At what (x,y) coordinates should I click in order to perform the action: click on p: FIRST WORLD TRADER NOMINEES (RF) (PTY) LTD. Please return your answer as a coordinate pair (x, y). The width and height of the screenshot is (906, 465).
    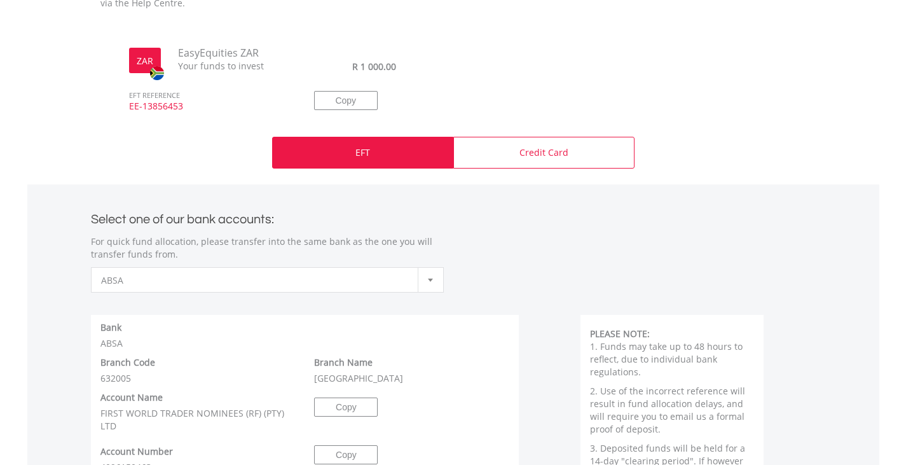
    Looking at the image, I should click on (198, 420).